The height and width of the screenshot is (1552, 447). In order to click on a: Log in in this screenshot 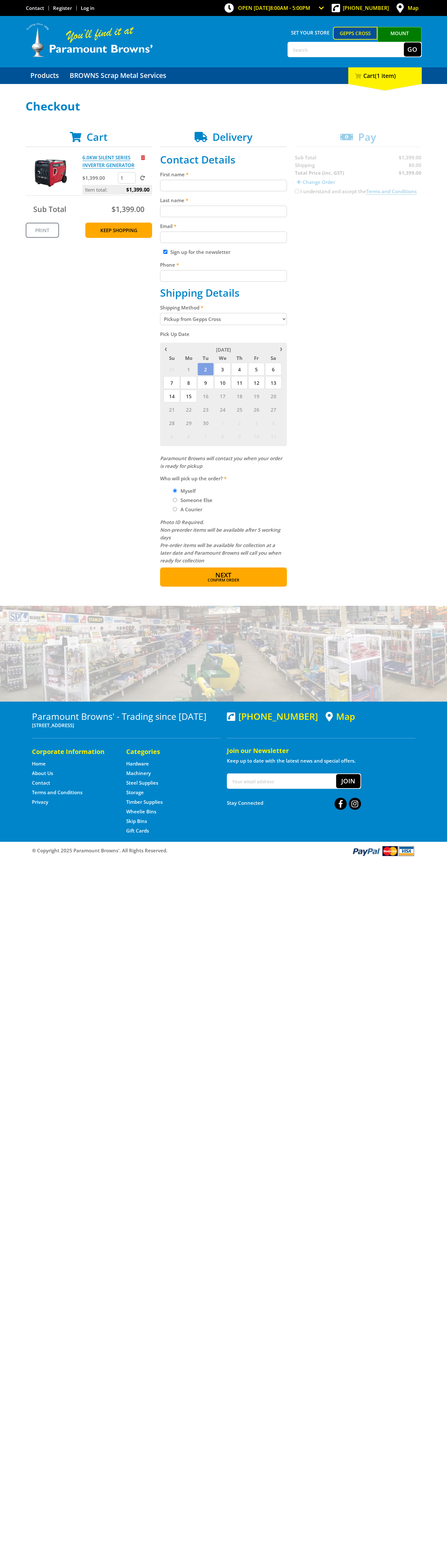, I will do `click(87, 8)`.